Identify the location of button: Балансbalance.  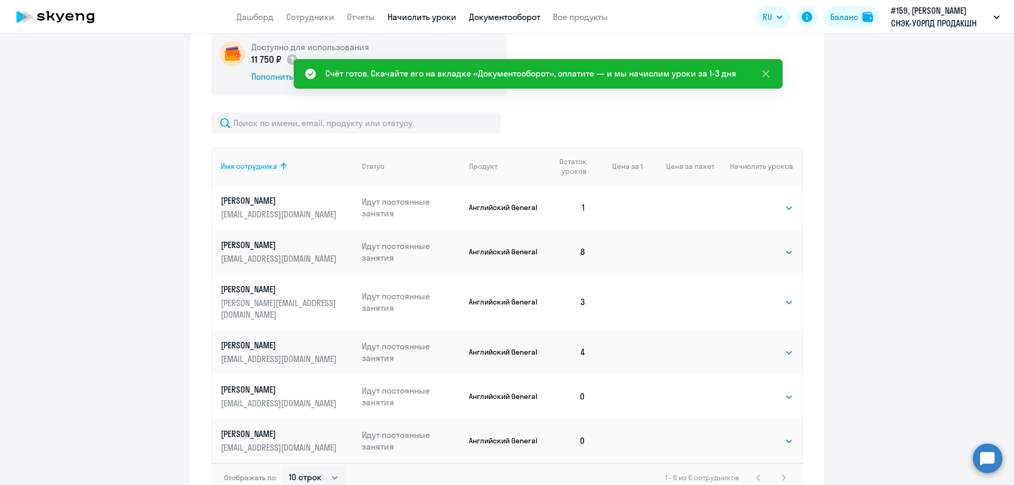
(851, 17).